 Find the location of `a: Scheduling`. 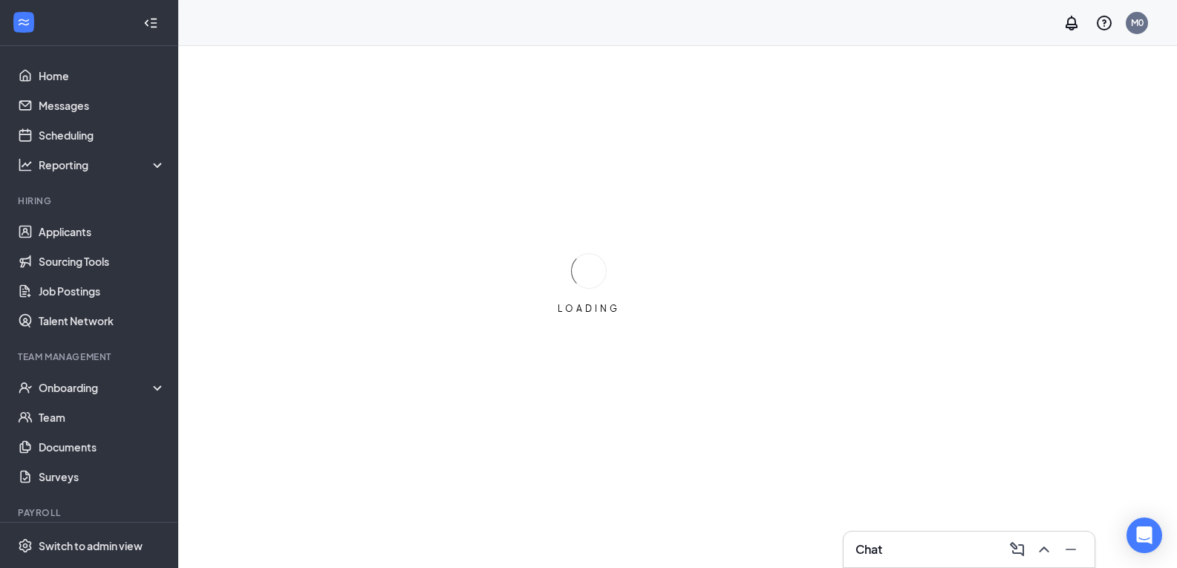

a: Scheduling is located at coordinates (102, 135).